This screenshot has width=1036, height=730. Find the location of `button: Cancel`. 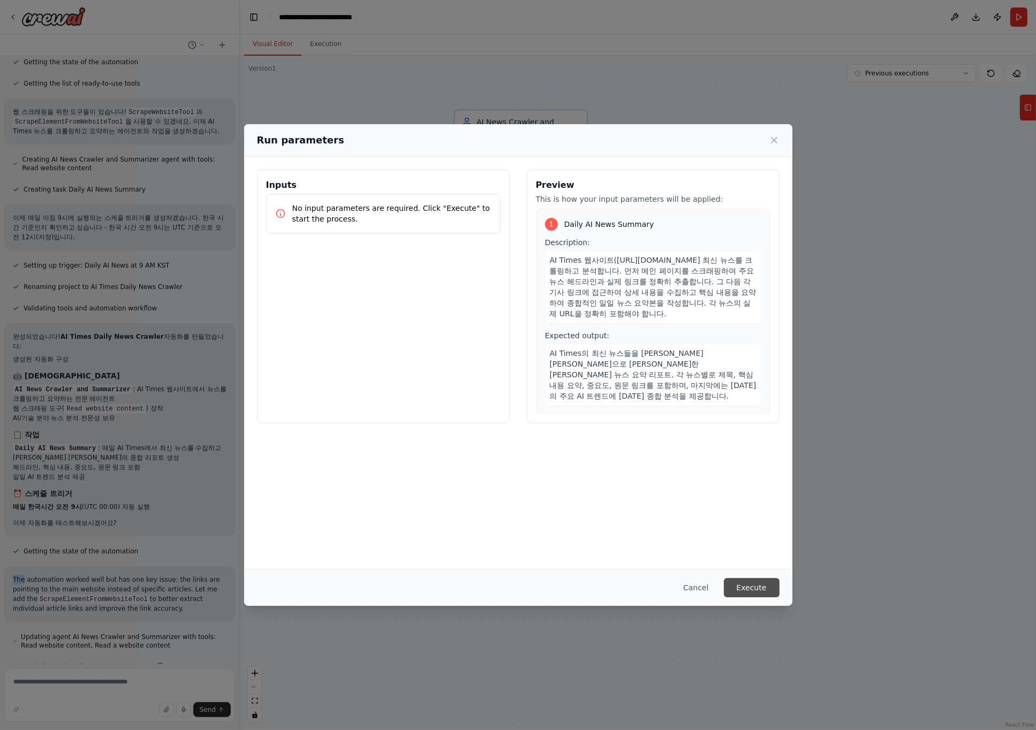

button: Cancel is located at coordinates (695, 588).